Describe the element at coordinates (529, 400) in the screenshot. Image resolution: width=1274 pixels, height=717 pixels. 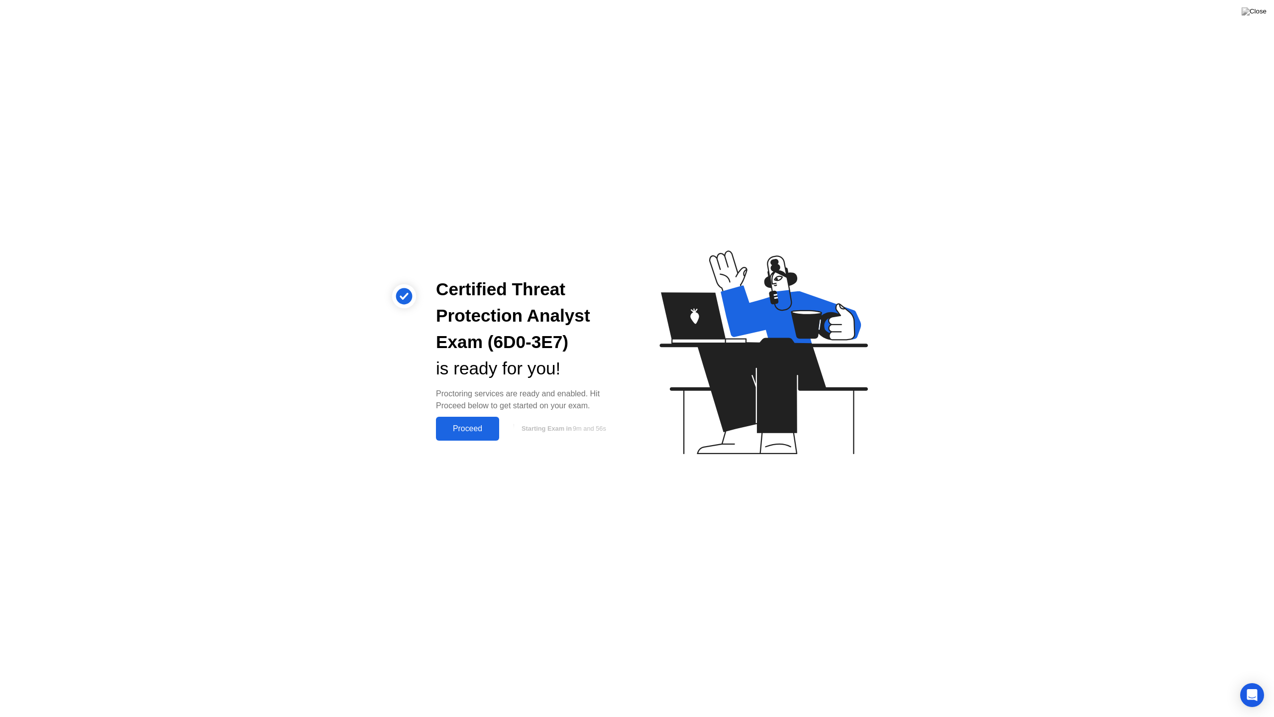
I see `div: Proctoring services are ready and enabled. Hit Proceed below to get started on your exam.` at that location.